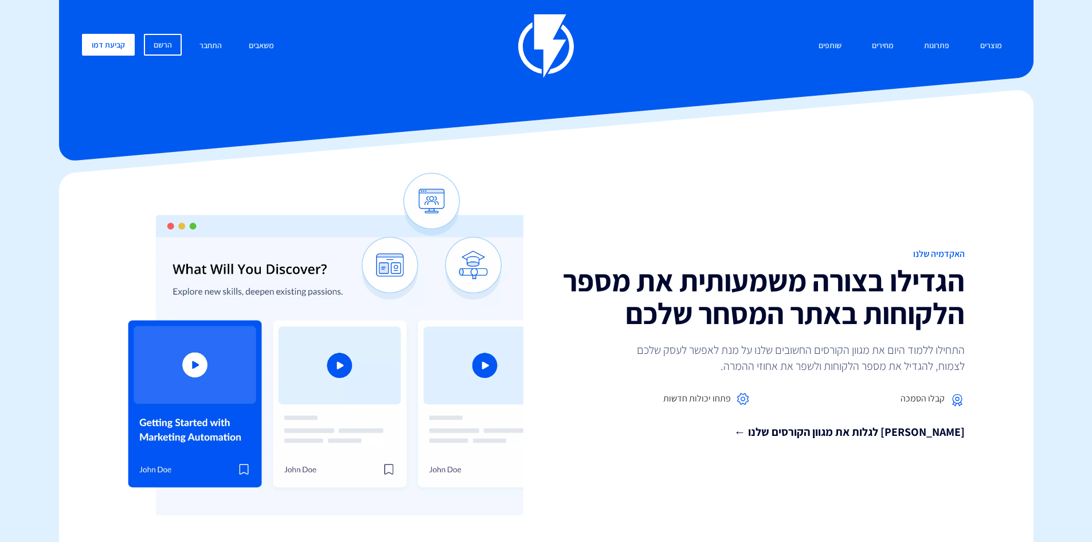 The width and height of the screenshot is (1092, 542). Describe the element at coordinates (163, 45) in the screenshot. I see `a: הרשם` at that location.